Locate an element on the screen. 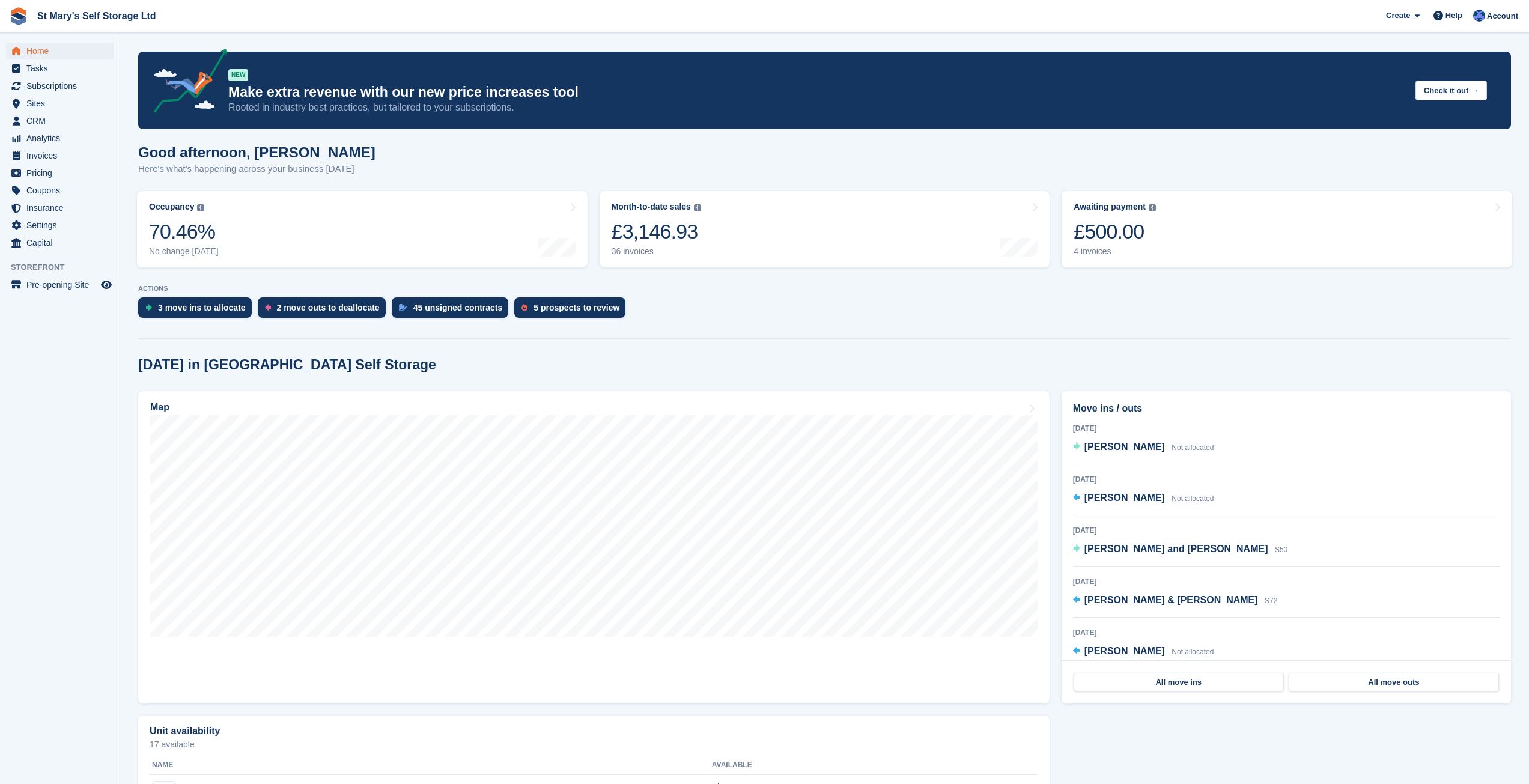 Image resolution: width=1529 pixels, height=784 pixels. a: All move outs is located at coordinates (1394, 682).